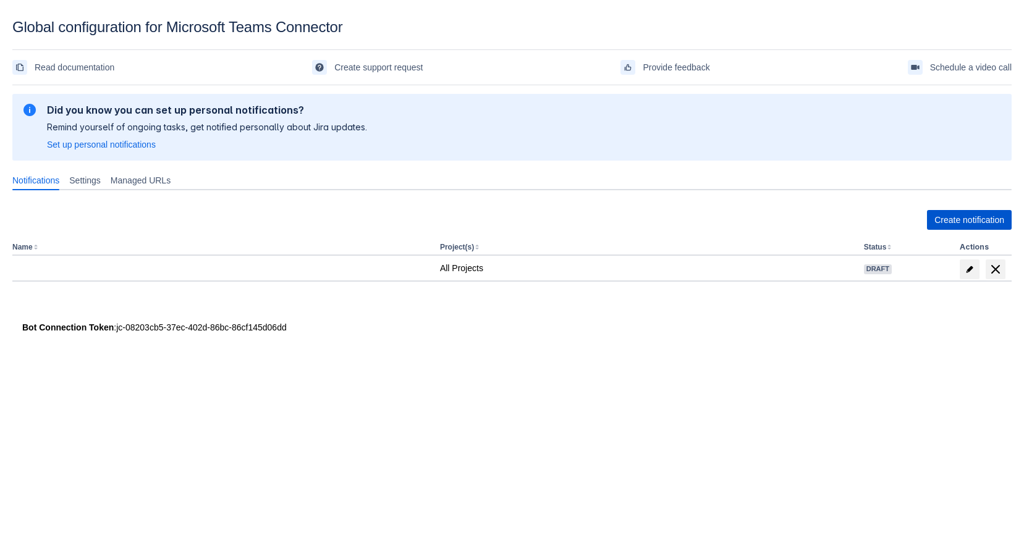 This screenshot has height=559, width=1024. I want to click on span: feedback, so click(628, 67).